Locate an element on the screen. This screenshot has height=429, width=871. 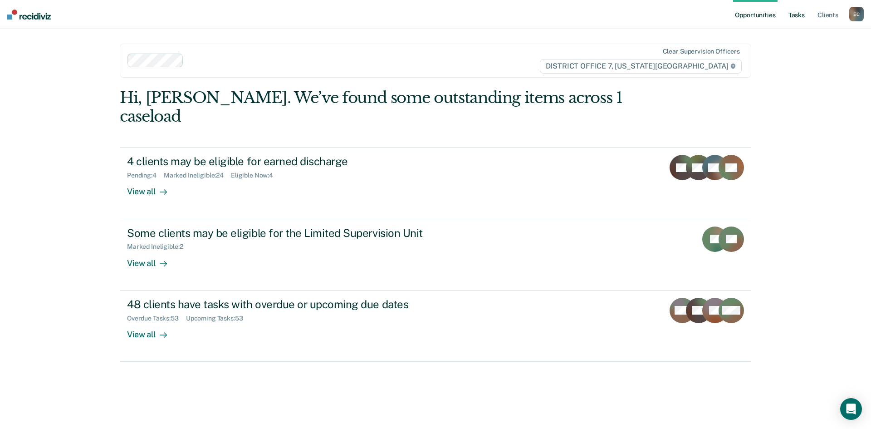
div: Open Intercom Messenger is located at coordinates (851, 409).